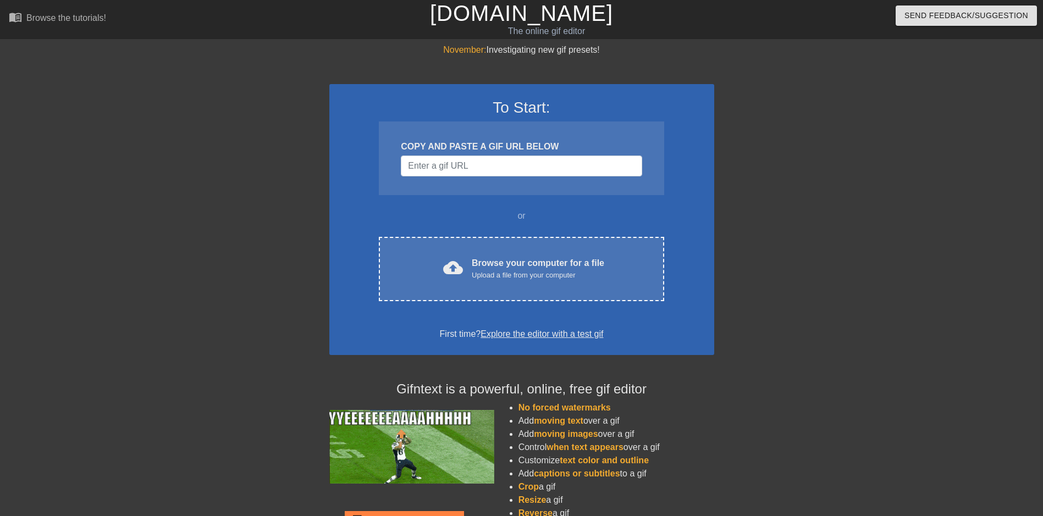 Image resolution: width=1043 pixels, height=516 pixels. Describe the element at coordinates (412, 447) in the screenshot. I see `img: football_small.gif` at that location.